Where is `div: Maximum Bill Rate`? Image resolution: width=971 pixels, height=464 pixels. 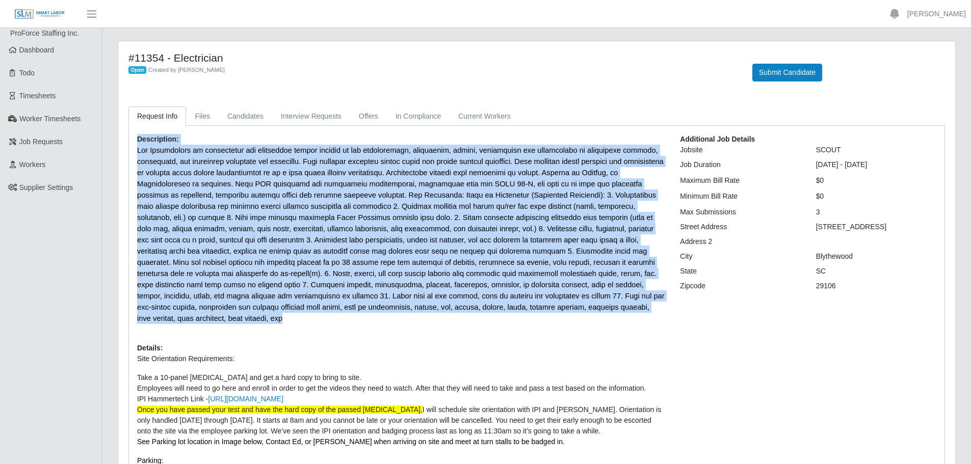 div: Maximum Bill Rate is located at coordinates (740, 180).